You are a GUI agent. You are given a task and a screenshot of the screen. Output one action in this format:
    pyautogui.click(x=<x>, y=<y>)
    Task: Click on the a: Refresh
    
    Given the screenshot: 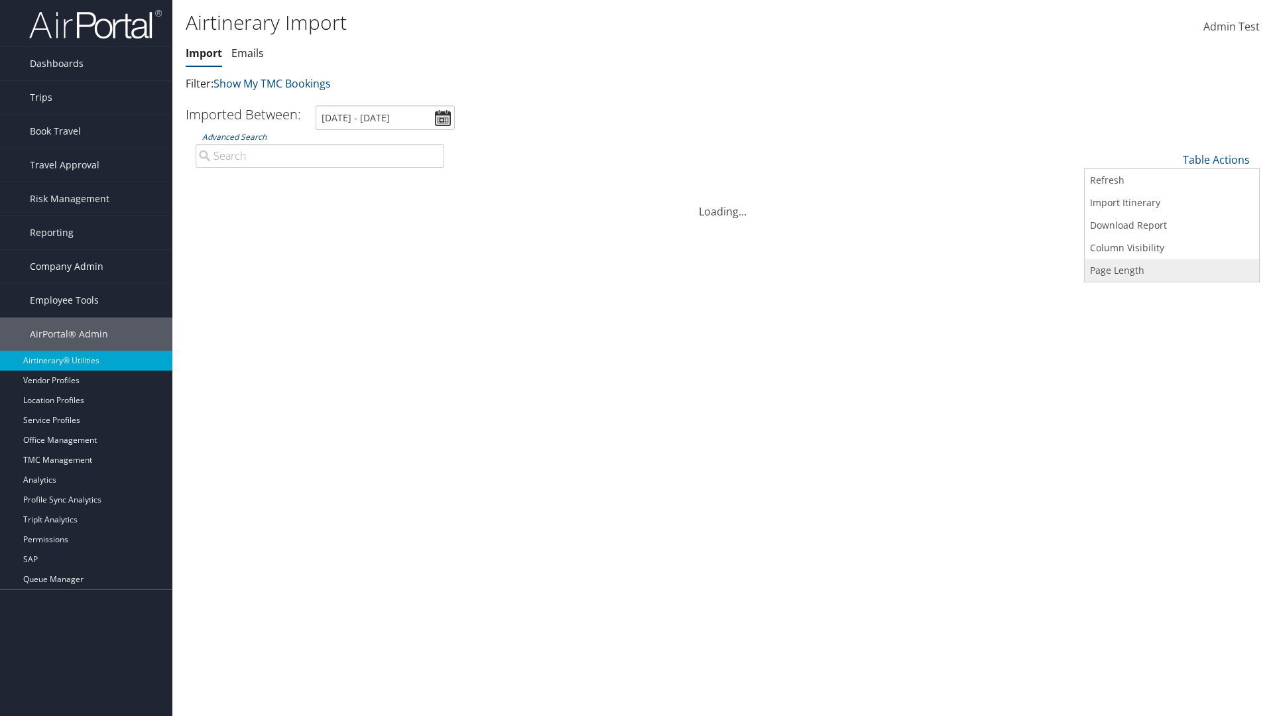 What is the action you would take?
    pyautogui.click(x=1172, y=180)
    